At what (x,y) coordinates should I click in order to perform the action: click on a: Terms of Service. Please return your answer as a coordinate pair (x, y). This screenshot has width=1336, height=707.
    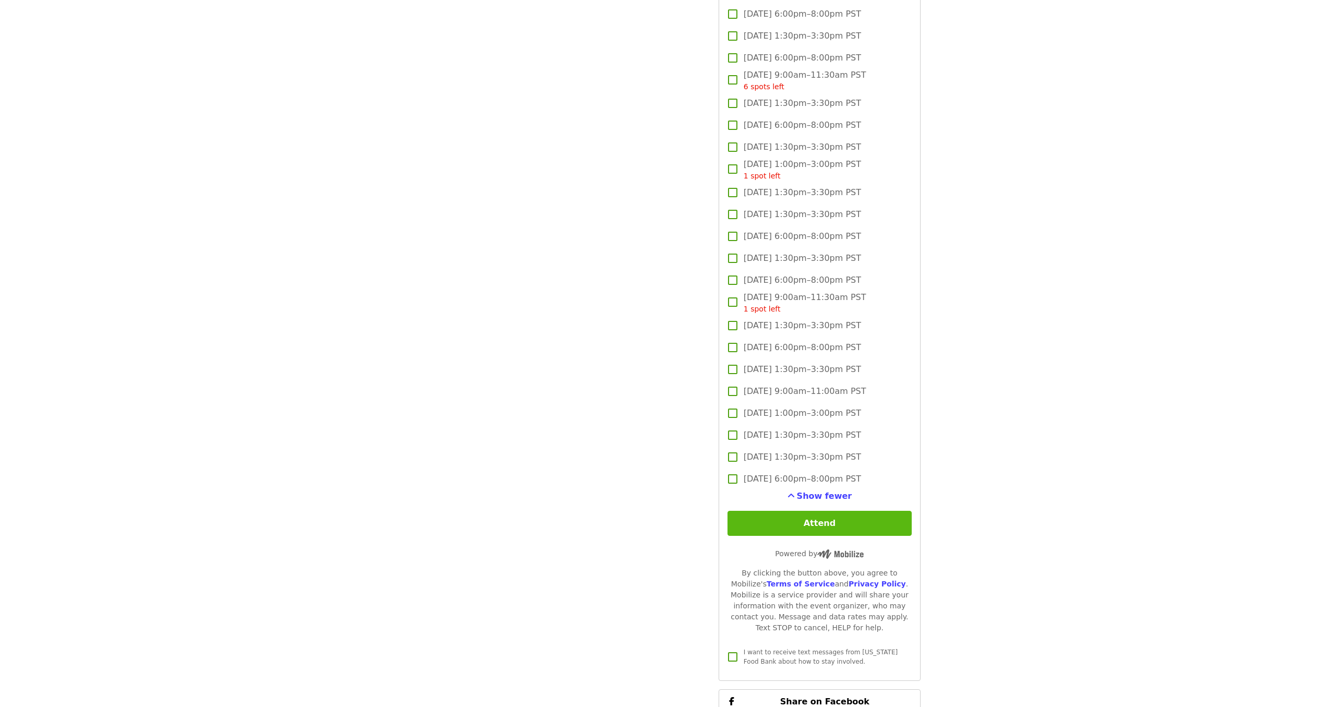
    Looking at the image, I should click on (801, 584).